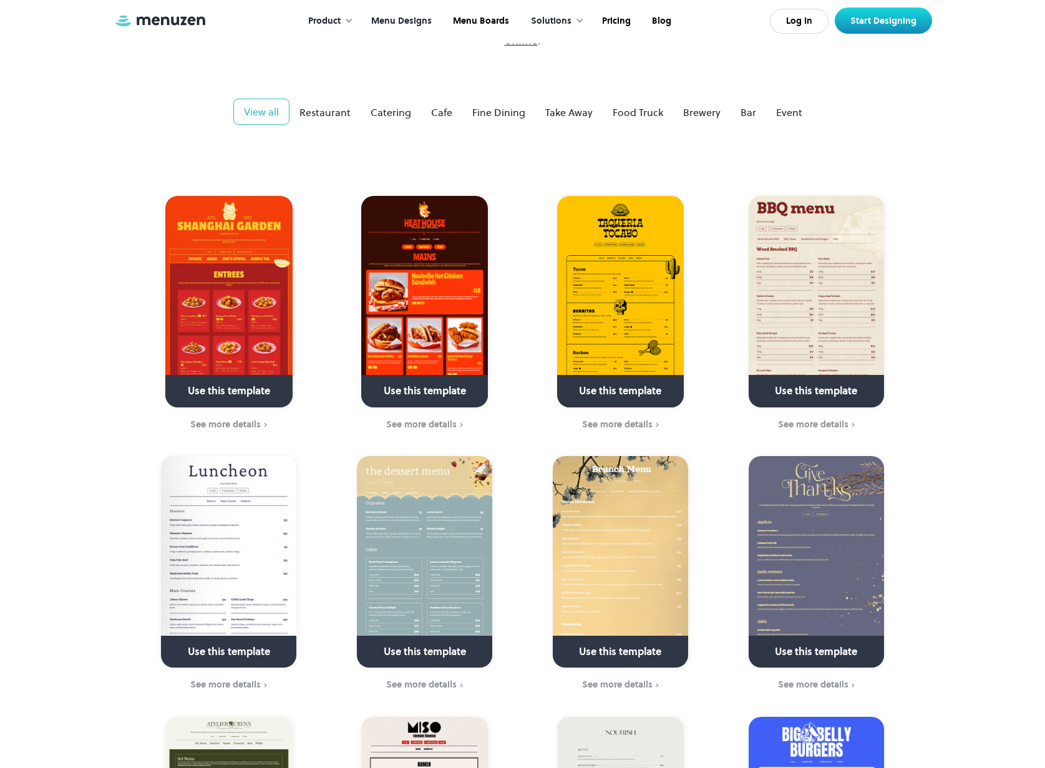 This screenshot has height=768, width=1045. What do you see at coordinates (400, 21) in the screenshot?
I see `a: Menu Designs` at bounding box center [400, 21].